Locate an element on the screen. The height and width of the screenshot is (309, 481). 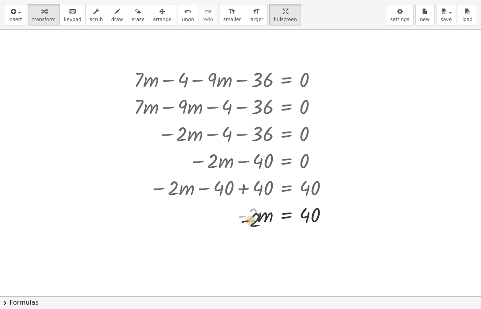
button: keyboardkeypad is located at coordinates (73, 15).